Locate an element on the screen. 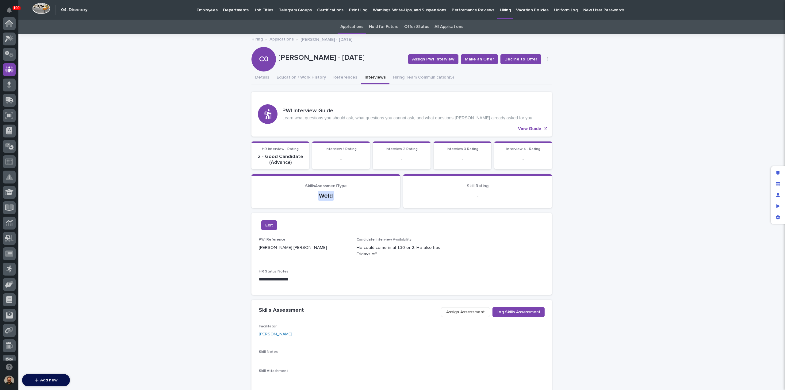  div: Manage fields and data is located at coordinates (778, 184).